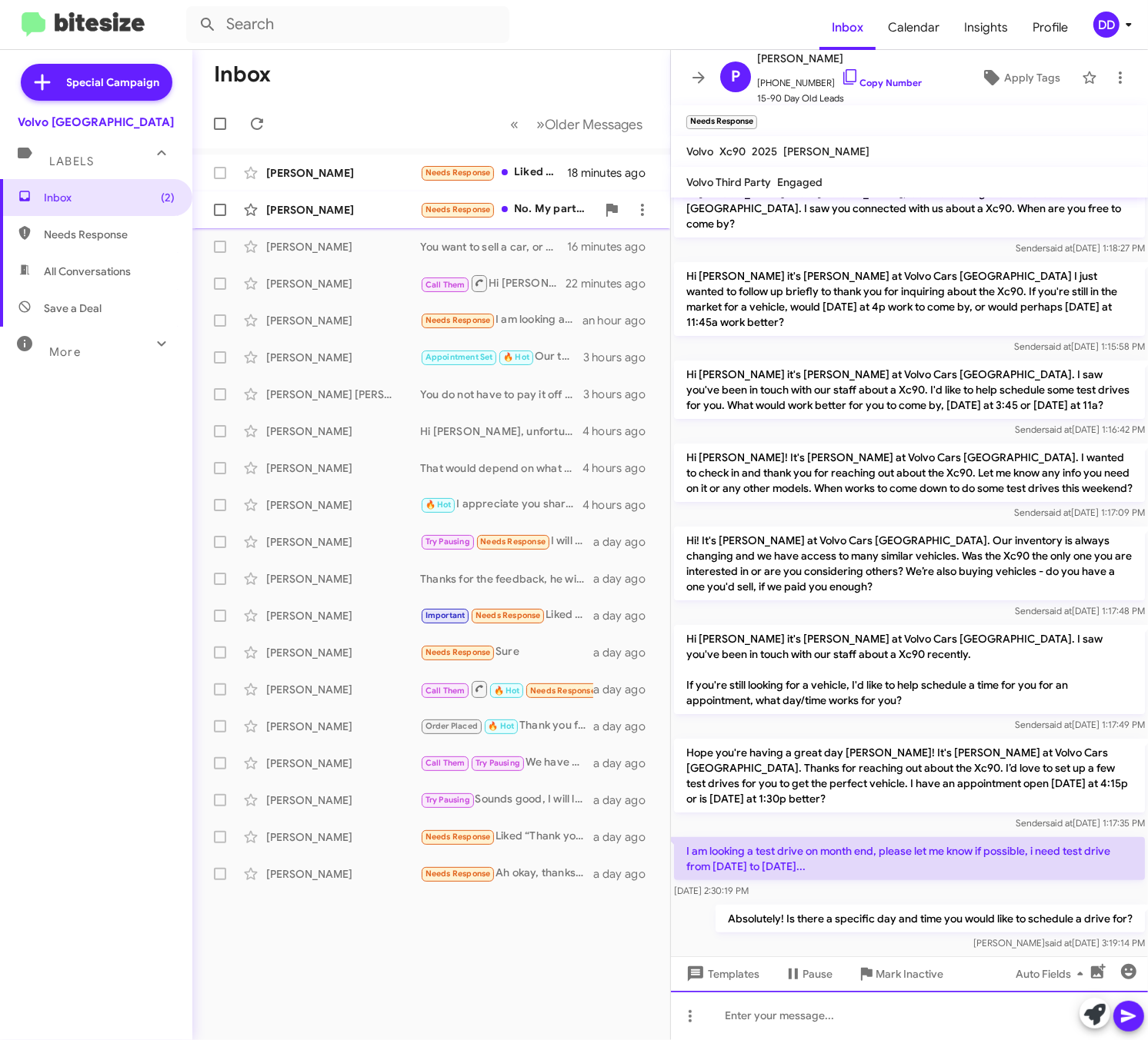 The height and width of the screenshot is (1040, 1148). I want to click on span: More, so click(65, 353).